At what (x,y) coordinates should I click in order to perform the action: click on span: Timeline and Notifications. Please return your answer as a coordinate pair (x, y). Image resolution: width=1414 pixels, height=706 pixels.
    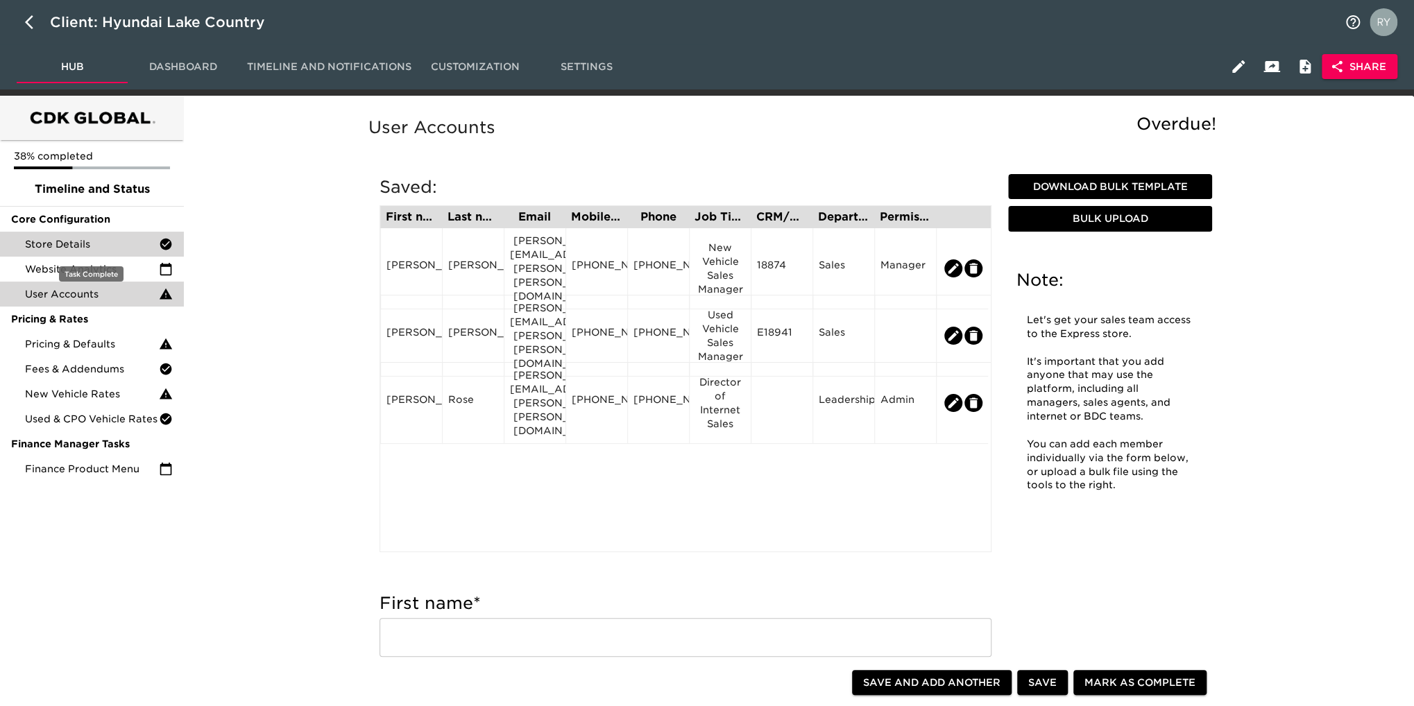
    Looking at the image, I should click on (329, 67).